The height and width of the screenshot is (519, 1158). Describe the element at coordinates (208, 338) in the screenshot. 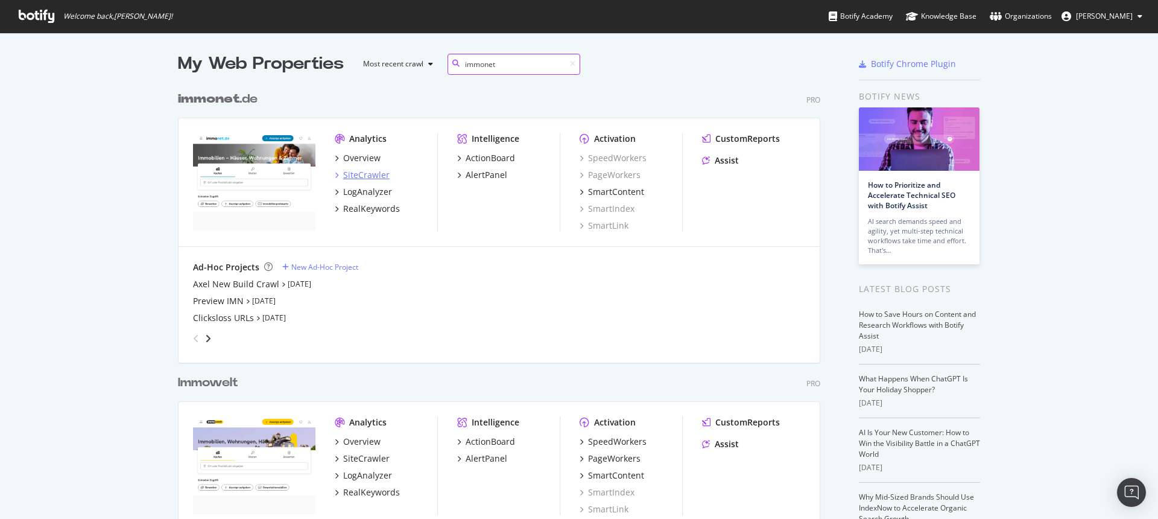

I see `div: angle-right` at that location.